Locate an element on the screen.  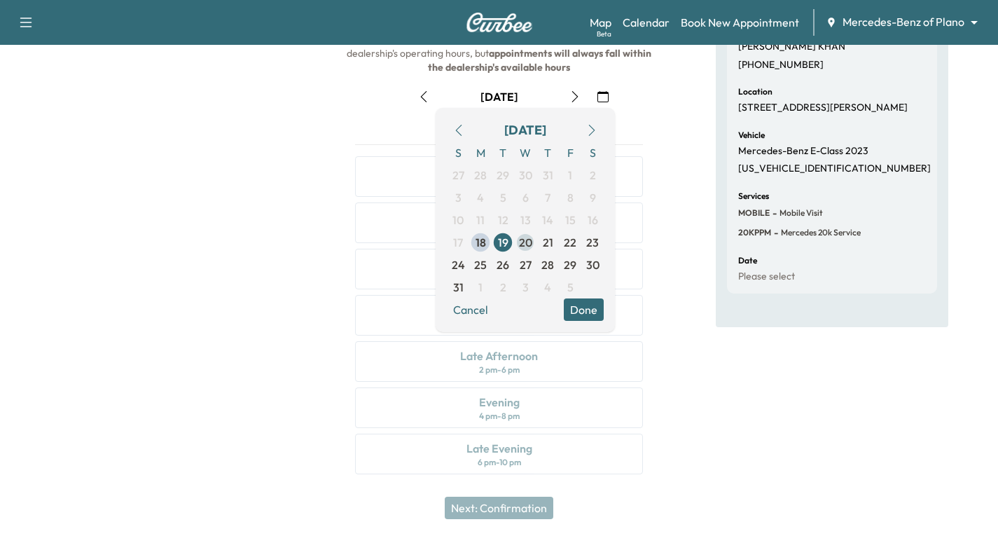
h6: Vehicle is located at coordinates (751, 135).